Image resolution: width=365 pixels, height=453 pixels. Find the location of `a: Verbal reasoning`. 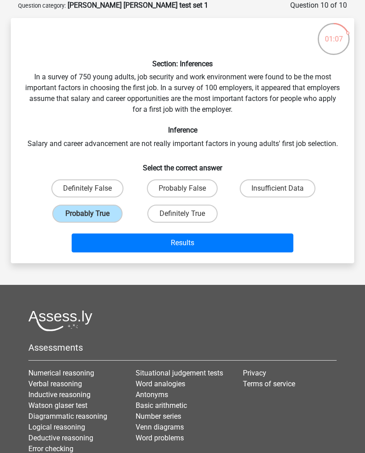

a: Verbal reasoning is located at coordinates (55, 384).